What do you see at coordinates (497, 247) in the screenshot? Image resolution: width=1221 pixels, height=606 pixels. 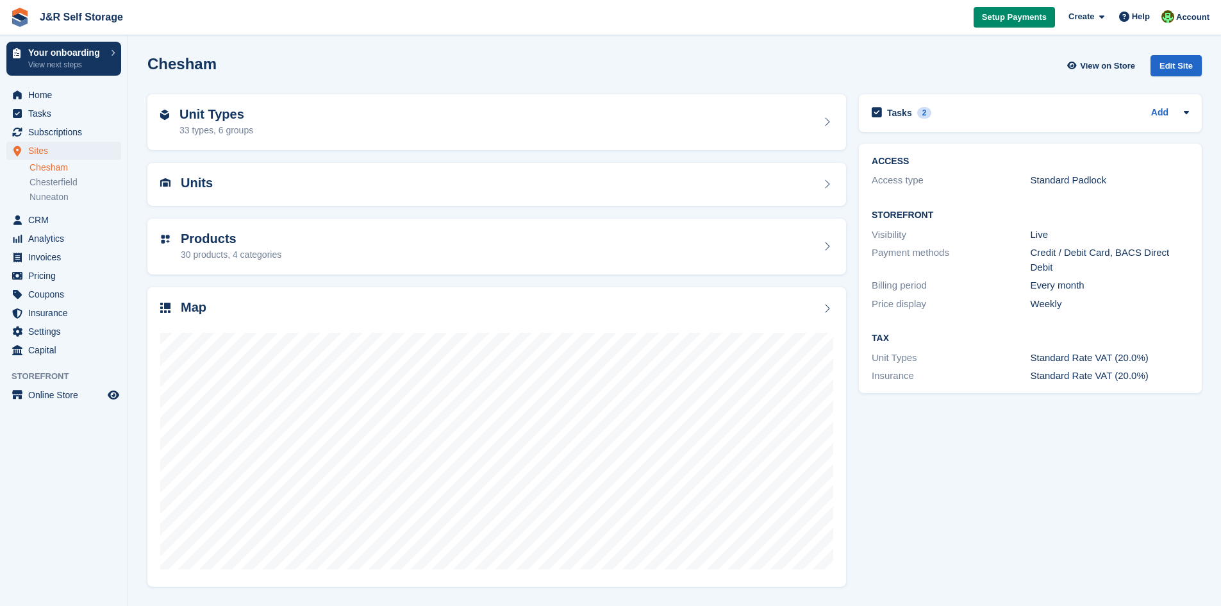 I see `a: Products 30 products, 4 categories` at bounding box center [497, 247].